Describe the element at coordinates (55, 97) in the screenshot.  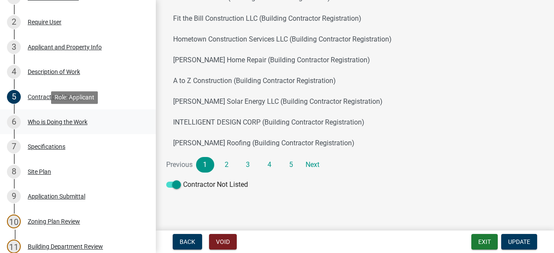
I see `div: Contractor Selection` at that location.